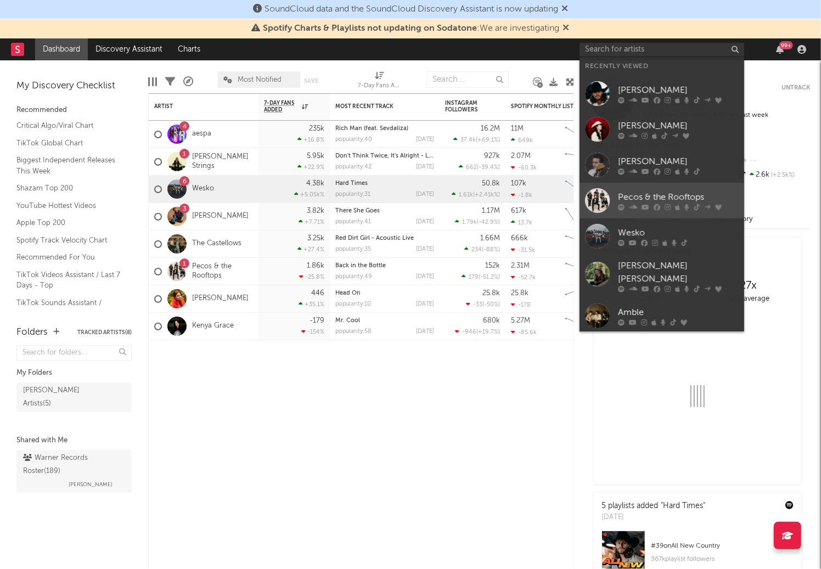  What do you see at coordinates (189, 49) in the screenshot?
I see `a: Charts` at bounding box center [189, 49].